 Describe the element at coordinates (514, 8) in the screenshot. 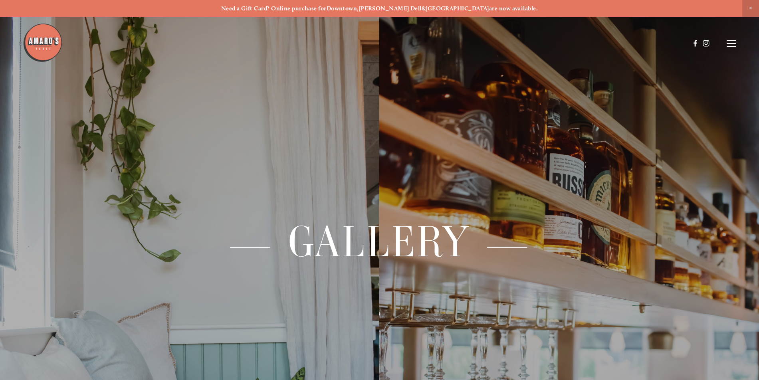

I see `strong: are now available.` at that location.